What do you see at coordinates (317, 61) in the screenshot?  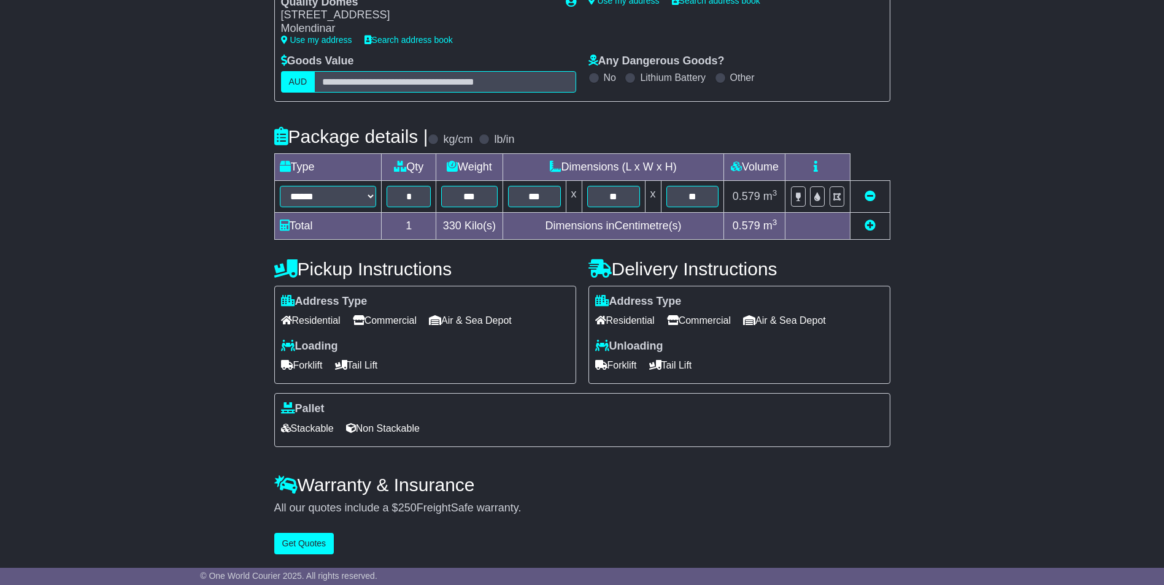 I see `label: Goods Value` at bounding box center [317, 61].